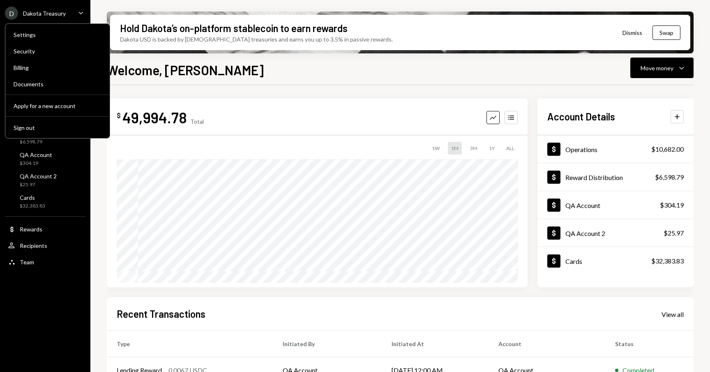  I want to click on h2: Account Details, so click(581, 116).